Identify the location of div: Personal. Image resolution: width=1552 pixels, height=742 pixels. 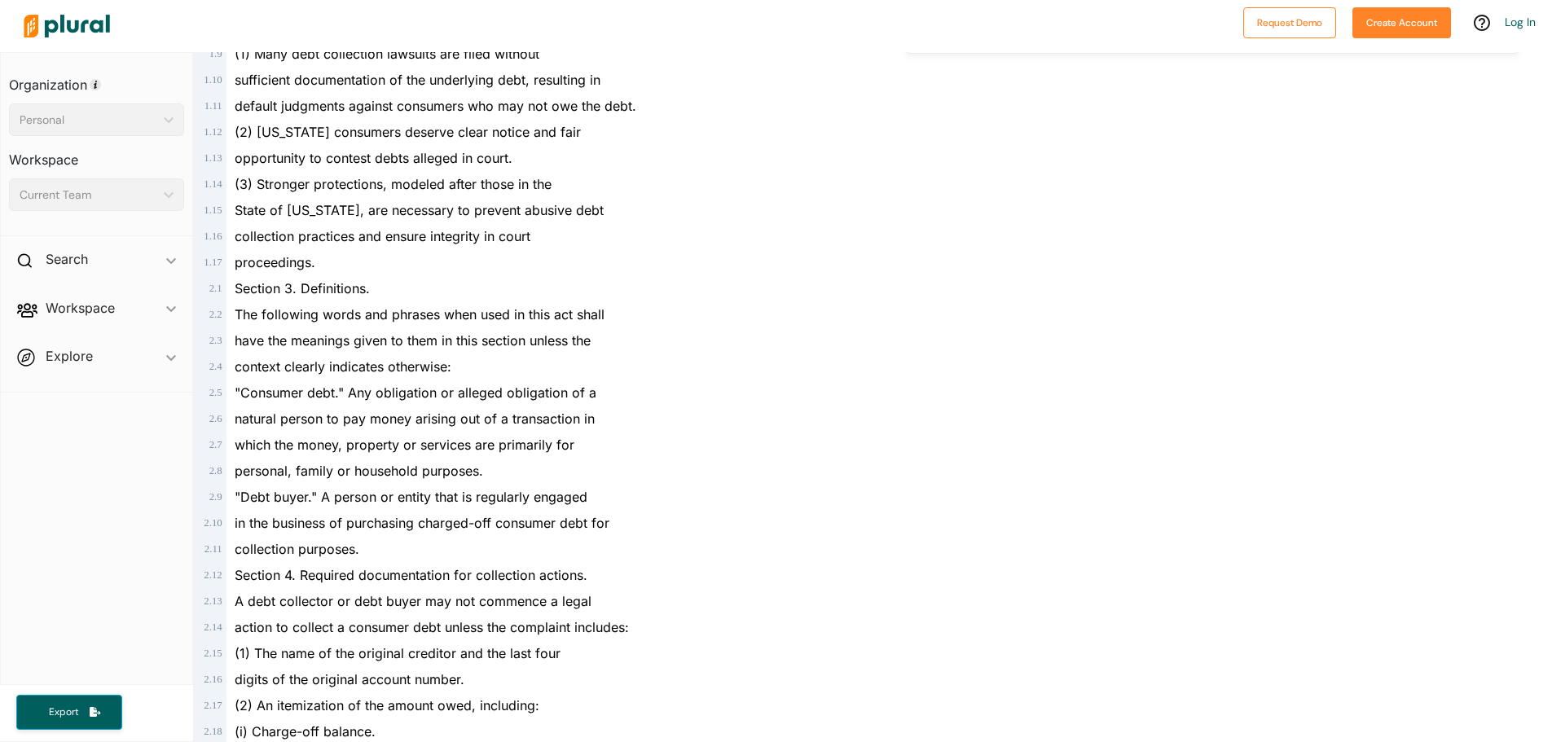
(88, 120).